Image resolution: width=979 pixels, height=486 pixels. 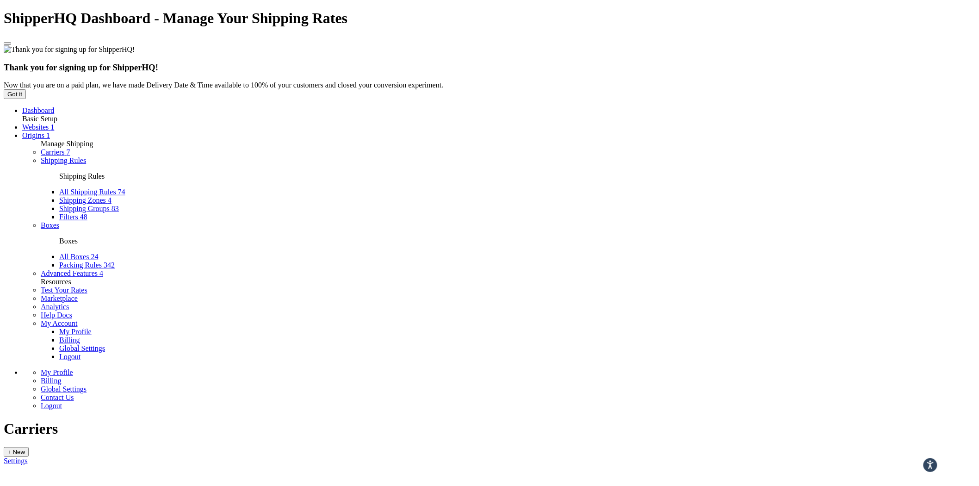 What do you see at coordinates (16, 452) in the screenshot?
I see `button: + New` at bounding box center [16, 452].